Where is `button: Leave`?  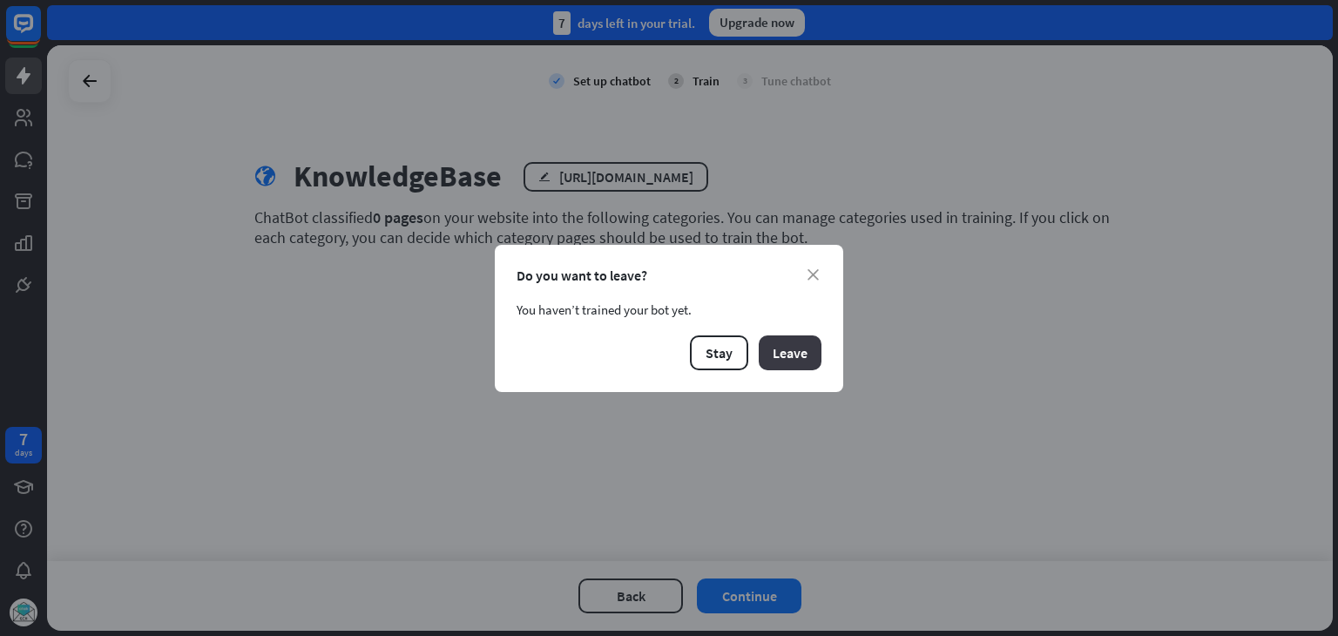 button: Leave is located at coordinates (790, 353).